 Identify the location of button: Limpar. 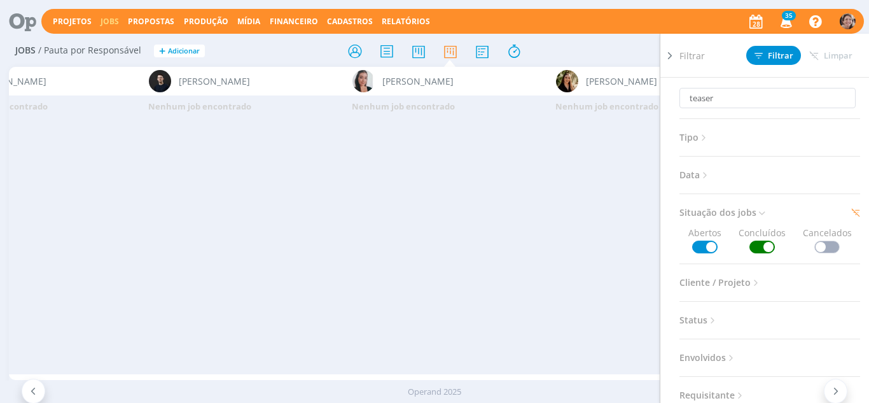
(831, 55).